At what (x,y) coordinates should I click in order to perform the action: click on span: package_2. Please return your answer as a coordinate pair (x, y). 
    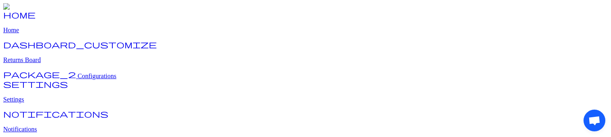
    Looking at the image, I should click on (40, 74).